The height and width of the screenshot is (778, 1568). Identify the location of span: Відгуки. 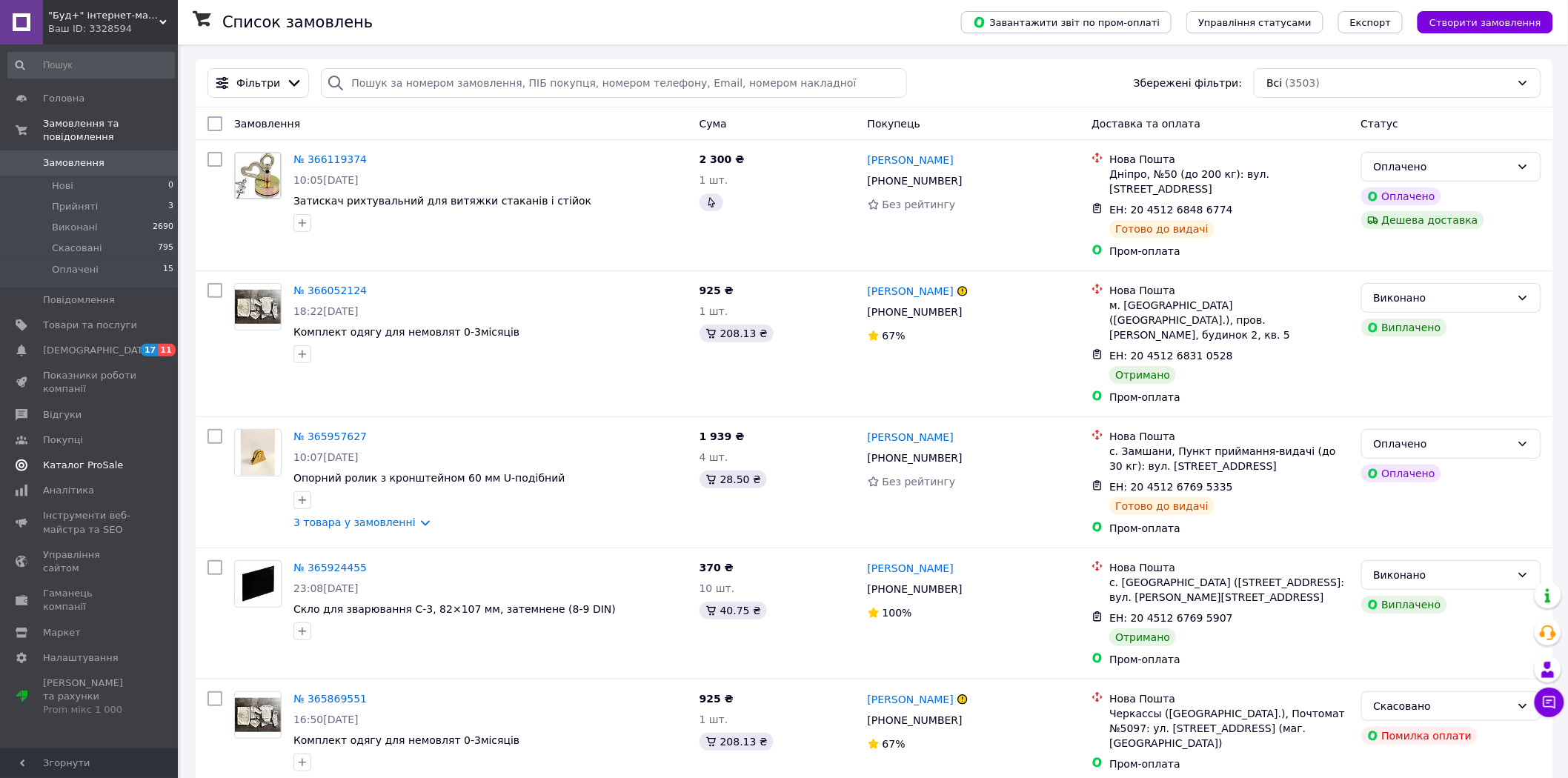
(62, 415).